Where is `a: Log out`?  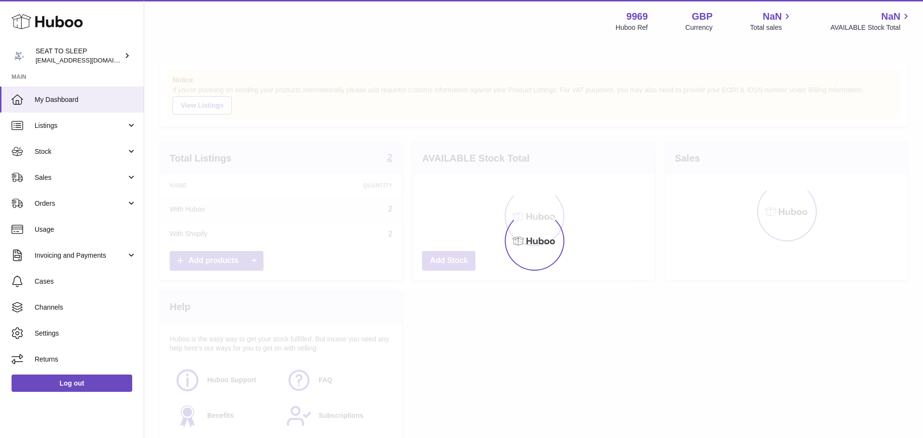 a: Log out is located at coordinates (72, 383).